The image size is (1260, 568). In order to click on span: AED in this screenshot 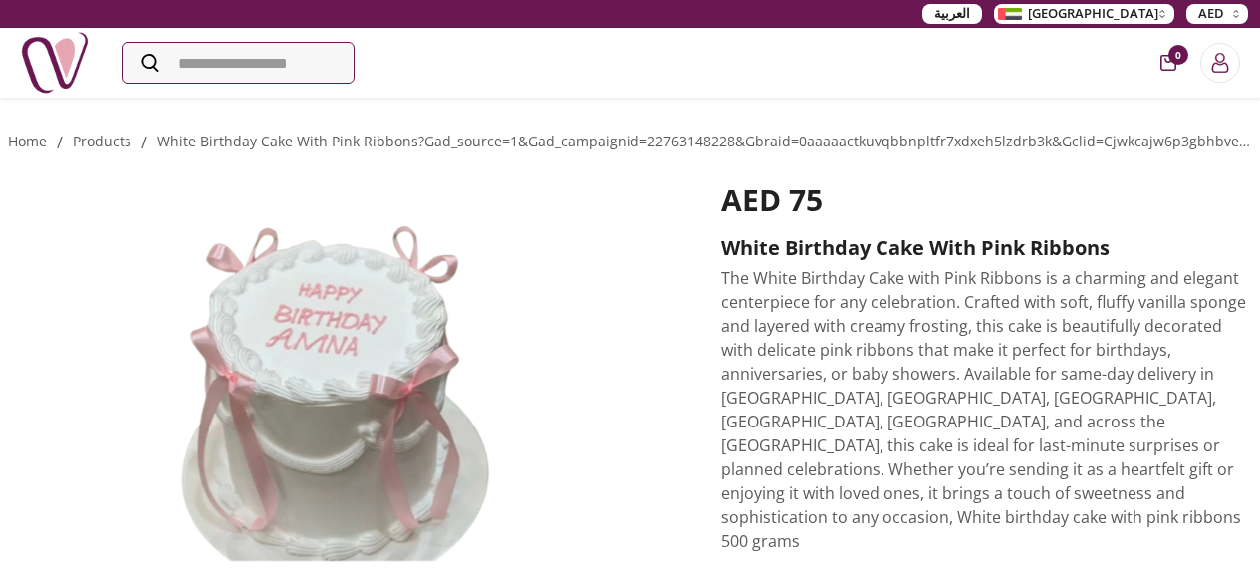, I will do `click(1212, 14)`.